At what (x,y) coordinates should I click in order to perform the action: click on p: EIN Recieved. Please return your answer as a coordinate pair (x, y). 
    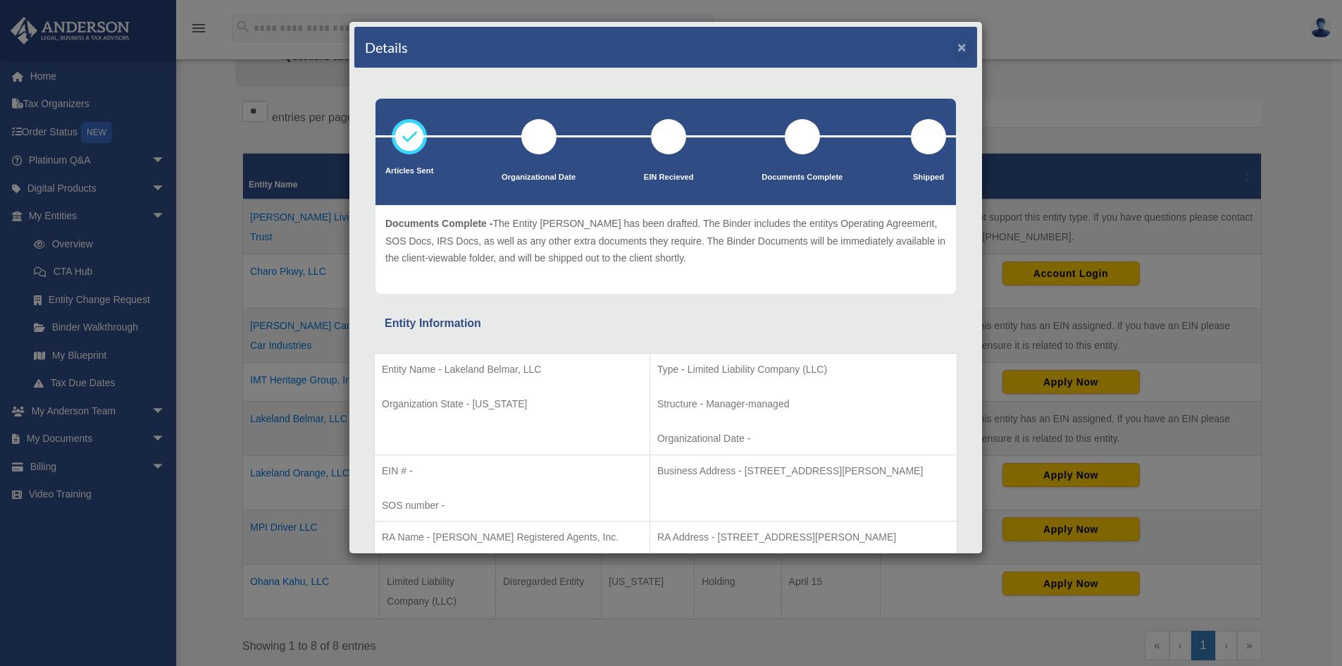
    Looking at the image, I should click on (668, 177).